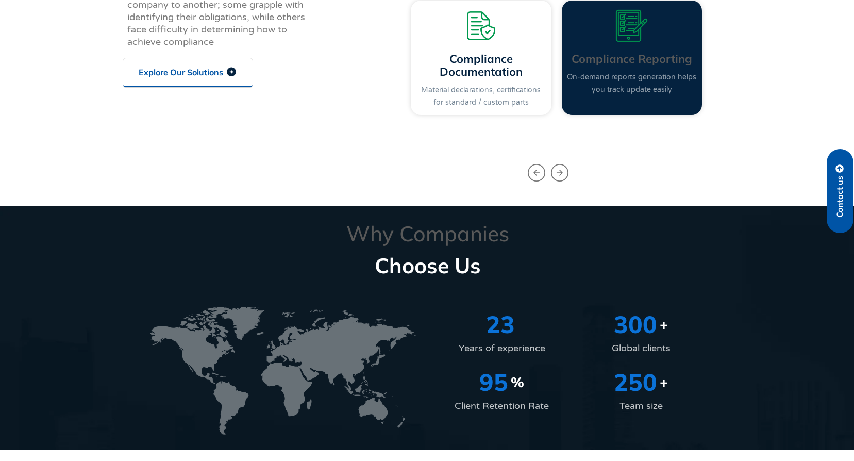  Describe the element at coordinates (188, 73) in the screenshot. I see `a: Explore Our Solutions` at that location.